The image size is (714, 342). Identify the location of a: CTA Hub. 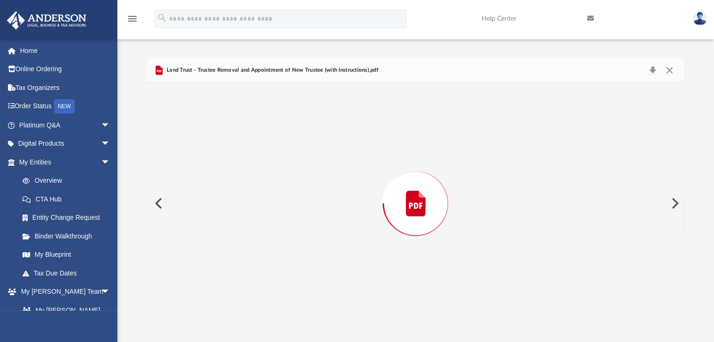
(68, 199).